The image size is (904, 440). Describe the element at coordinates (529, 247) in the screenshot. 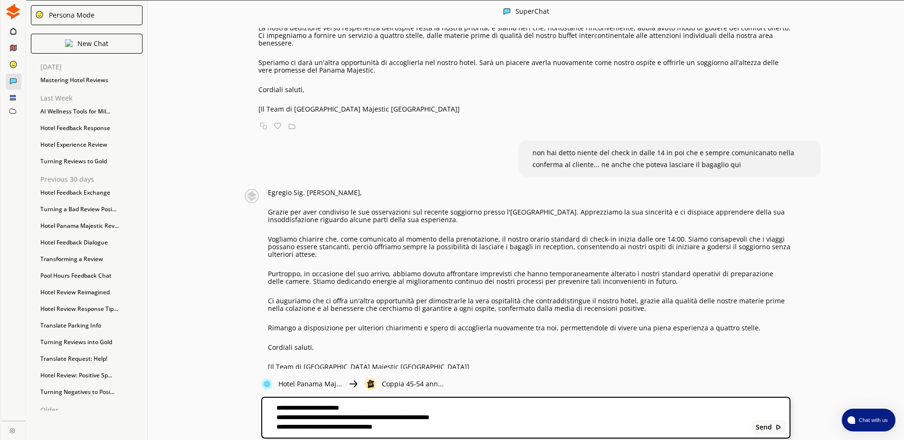

I see `p: Vogliamo chiarire che, come comunicato al momento della prenotazione, il nostro orario standard d...` at that location.